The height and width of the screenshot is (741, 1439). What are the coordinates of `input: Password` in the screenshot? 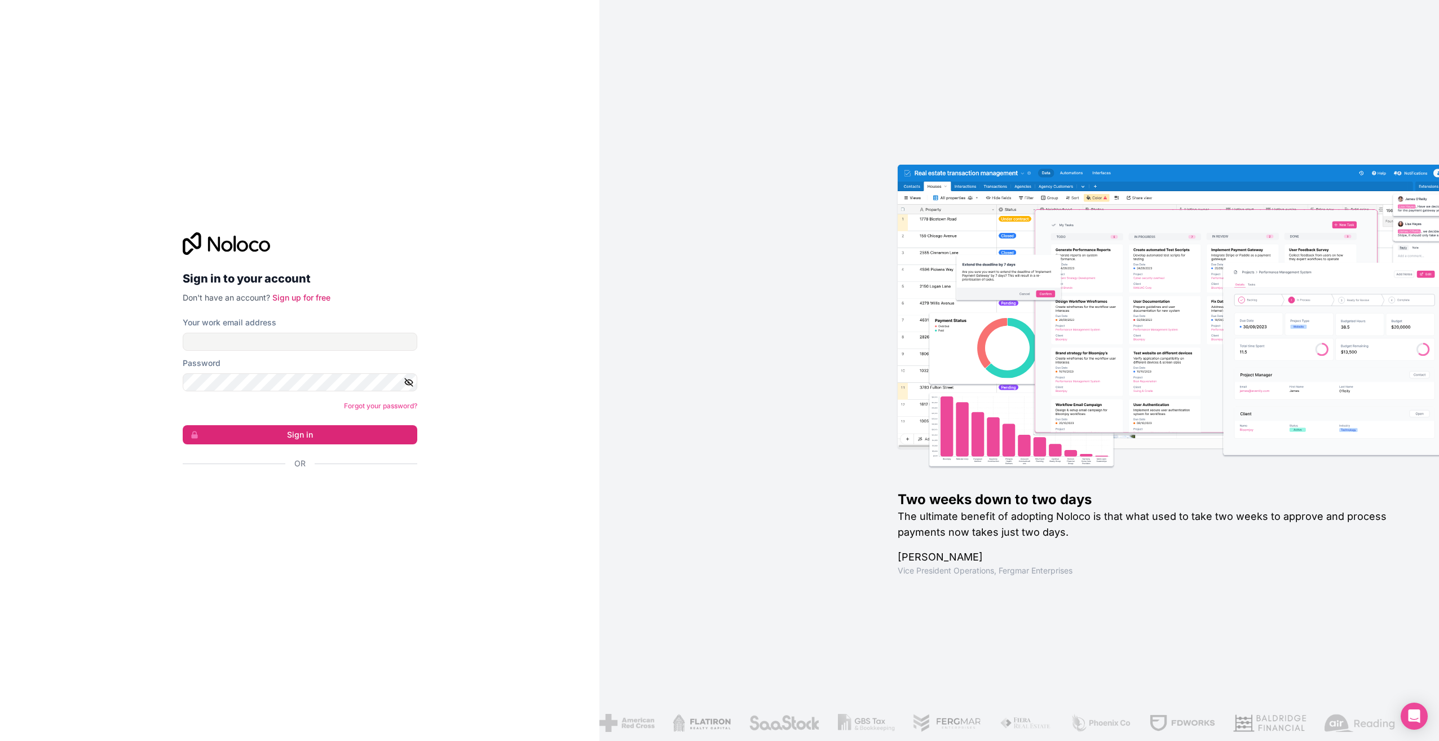 It's located at (300, 382).